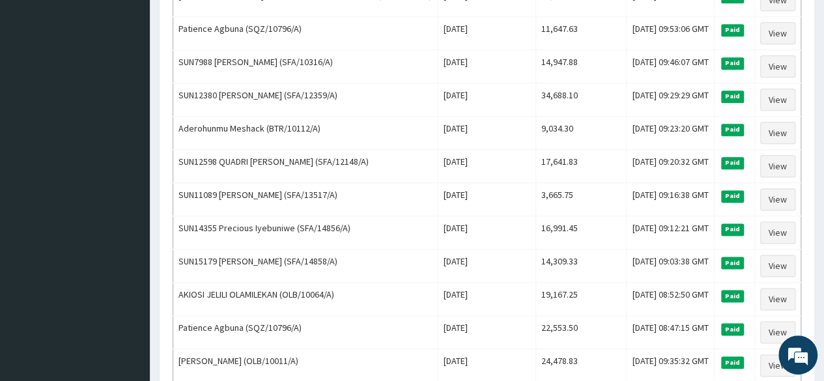 The height and width of the screenshot is (381, 824). Describe the element at coordinates (306, 299) in the screenshot. I see `td: AKIOSI JELILI OLAMILEKAN (OLB/10064/A)` at that location.